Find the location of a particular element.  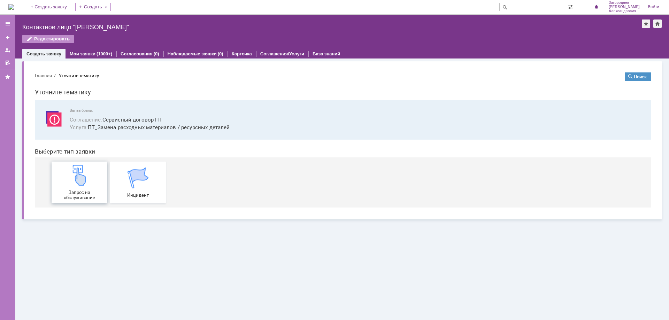

span: Загороднев is located at coordinates (624, 3).